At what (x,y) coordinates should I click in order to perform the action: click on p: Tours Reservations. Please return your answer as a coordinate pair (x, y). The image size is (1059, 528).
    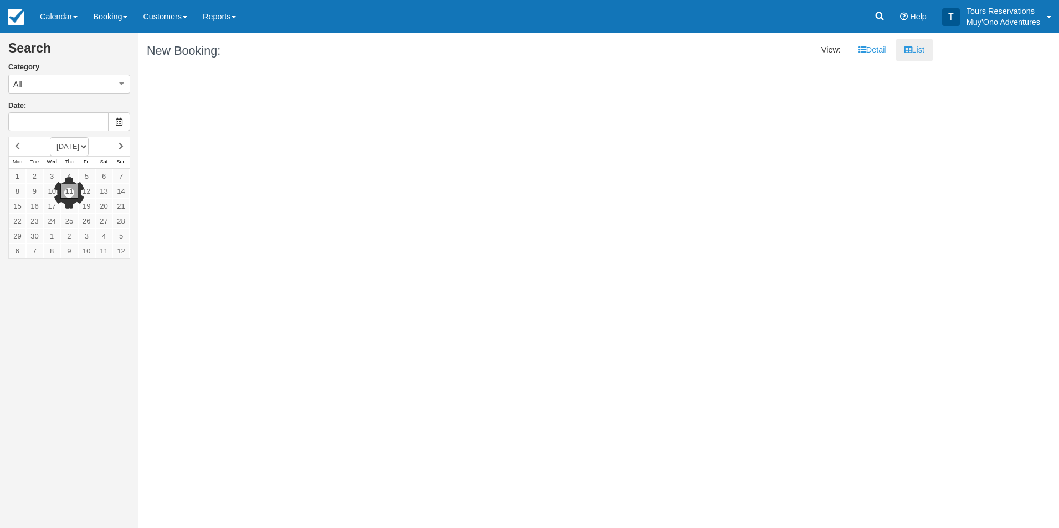
    Looking at the image, I should click on (1003, 11).